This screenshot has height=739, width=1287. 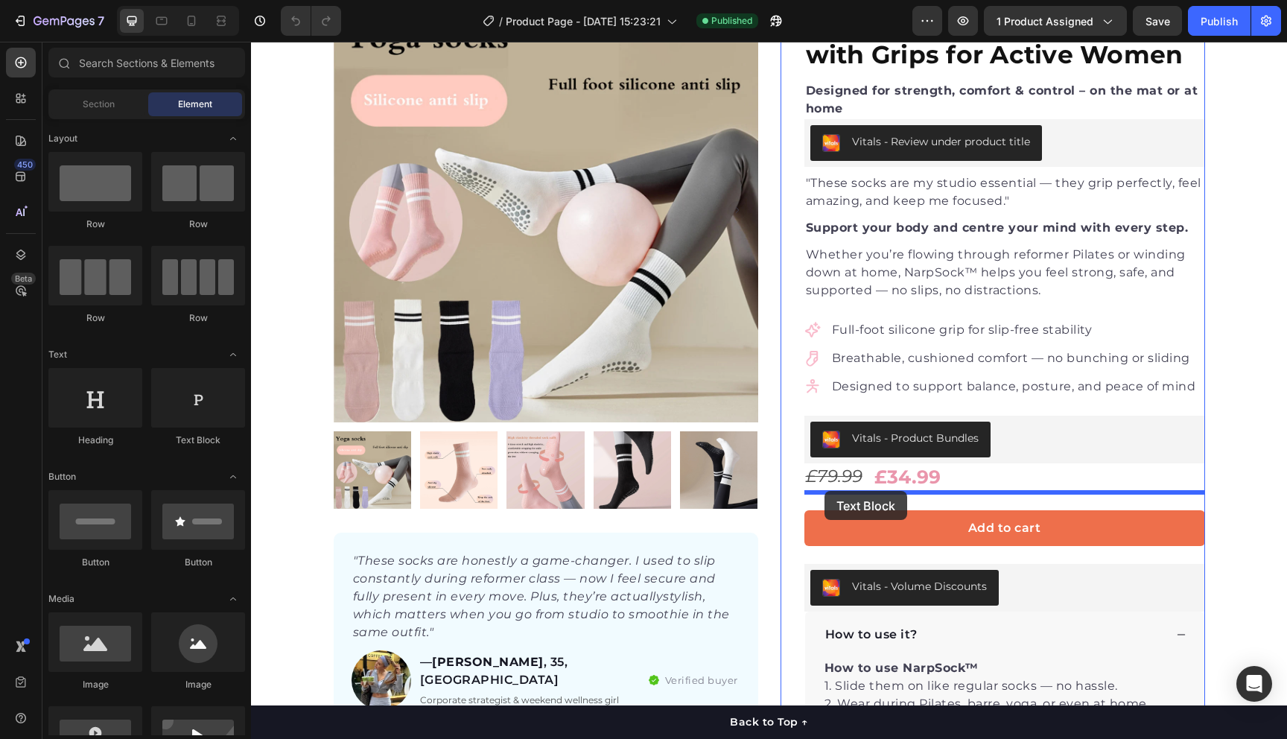 What do you see at coordinates (1045, 21) in the screenshot?
I see `span: 1 product assigned` at bounding box center [1045, 21].